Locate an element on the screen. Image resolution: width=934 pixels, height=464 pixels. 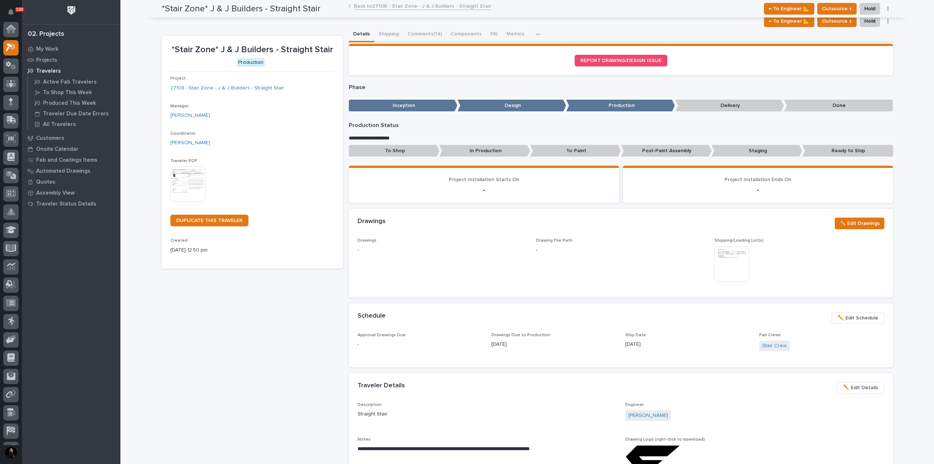
a: Projects is located at coordinates (71, 60).